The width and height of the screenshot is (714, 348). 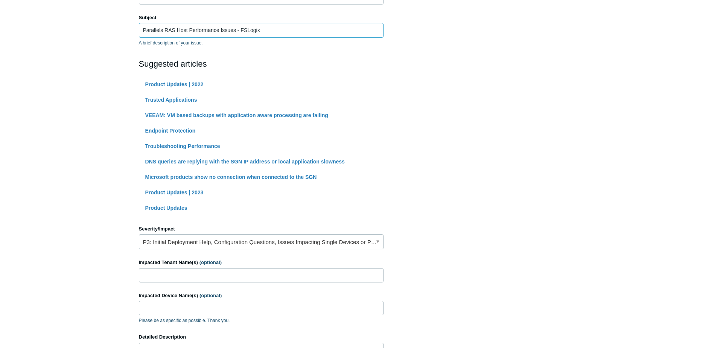 What do you see at coordinates (245, 162) in the screenshot?
I see `a: DNS queries are replying with the SGN IP address or local application slowness` at bounding box center [245, 162].